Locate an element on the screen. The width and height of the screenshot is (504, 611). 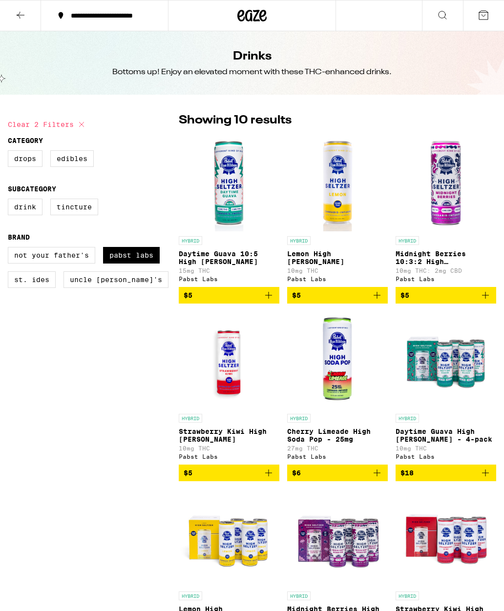
a: Open page for Strawberry Kiwi High Seltzer from Pabst Labs is located at coordinates (229, 388).